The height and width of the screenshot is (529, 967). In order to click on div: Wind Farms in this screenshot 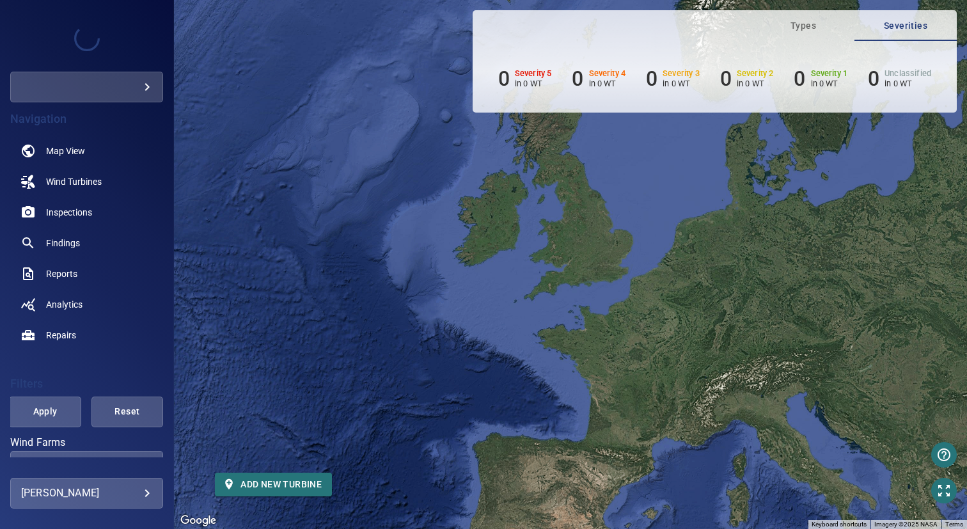, I will do `click(86, 466)`.